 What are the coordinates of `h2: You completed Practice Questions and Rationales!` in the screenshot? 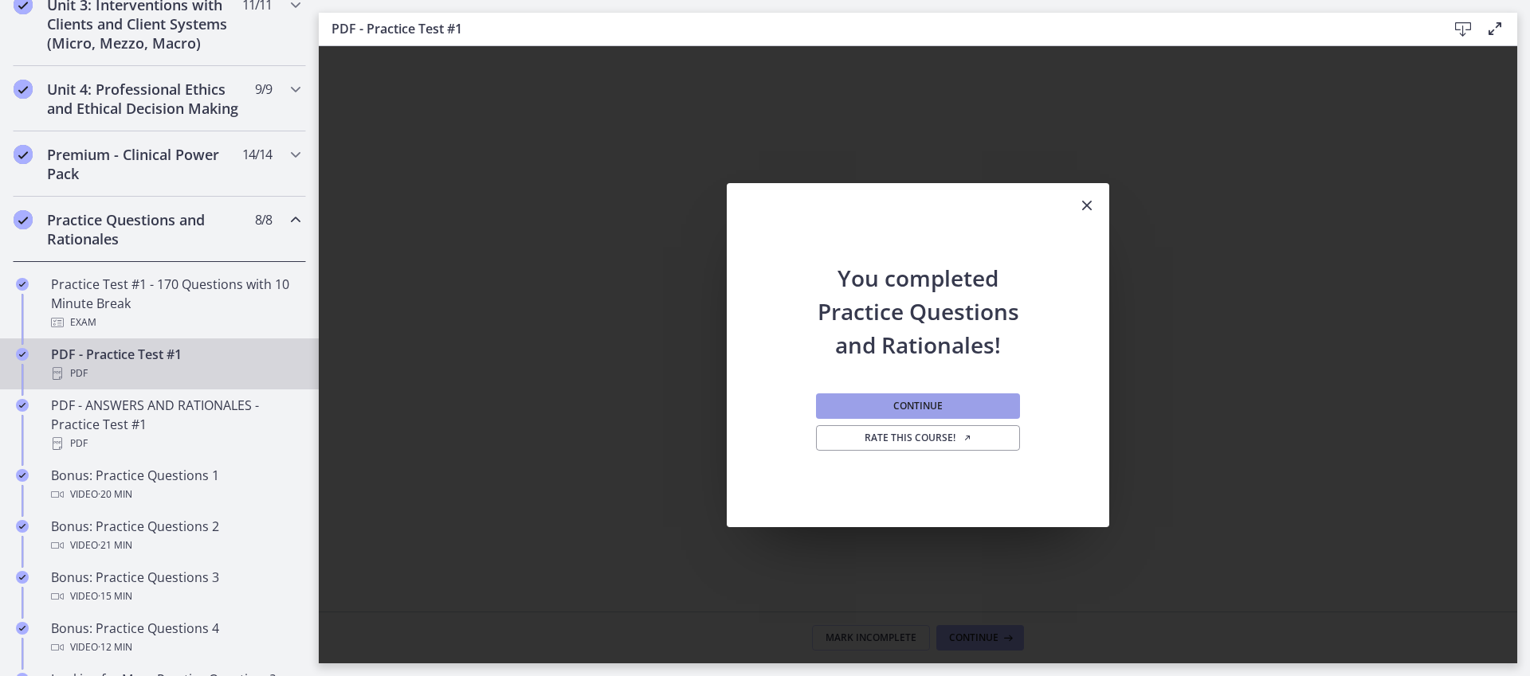 It's located at (918, 296).